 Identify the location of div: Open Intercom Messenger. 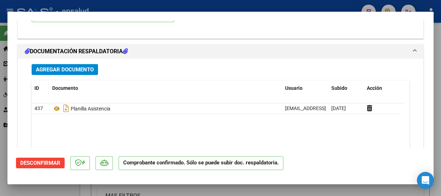
(426, 180).